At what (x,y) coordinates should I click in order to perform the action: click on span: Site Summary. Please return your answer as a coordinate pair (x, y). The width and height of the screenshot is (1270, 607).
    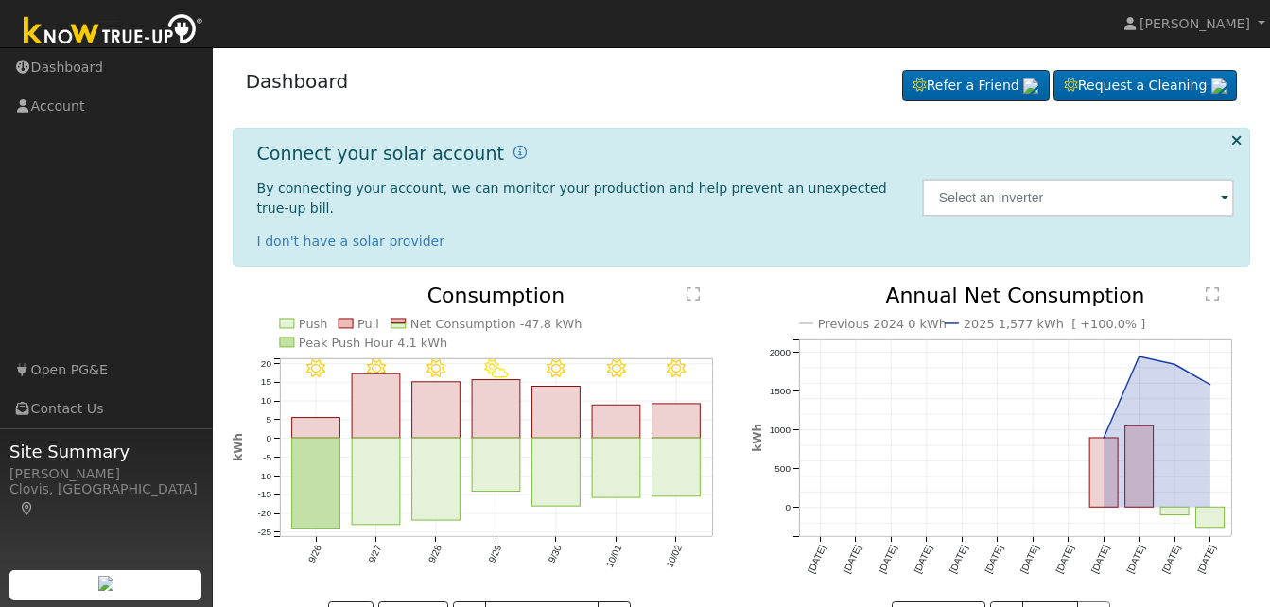
    Looking at the image, I should click on (106, 451).